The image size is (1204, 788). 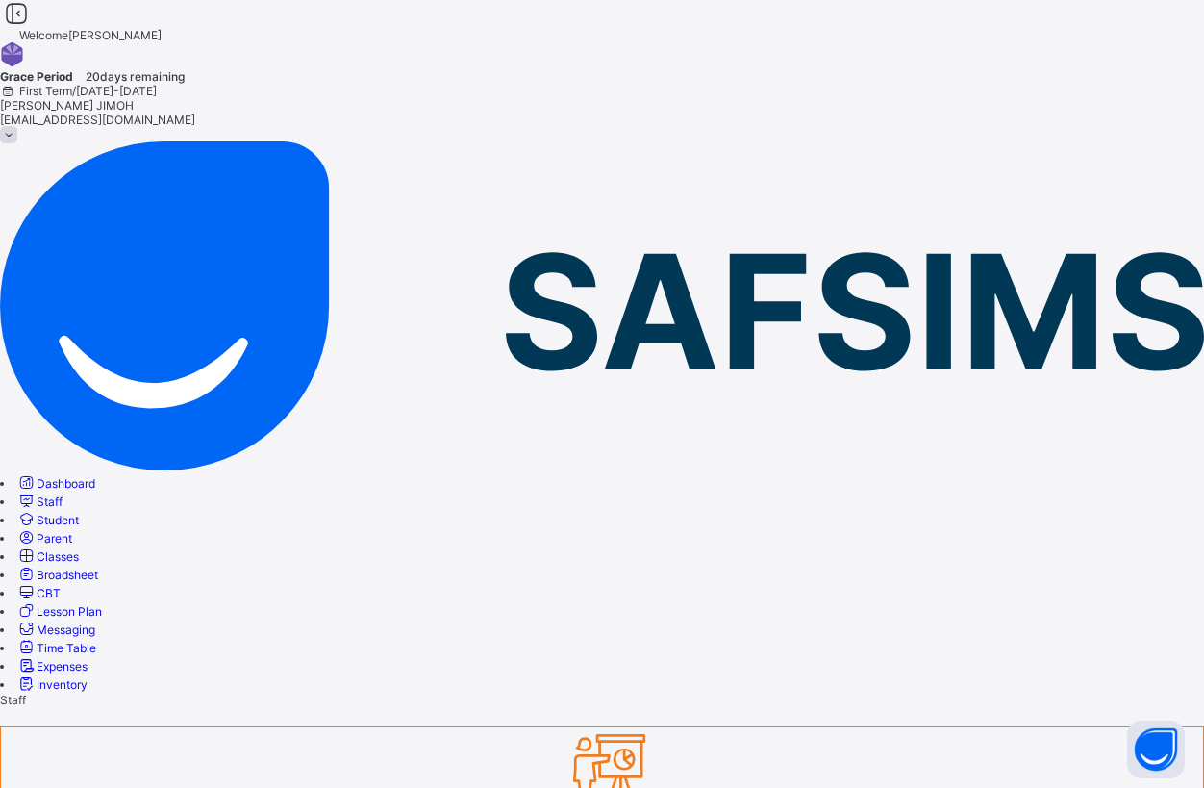 I want to click on span: Dashboard, so click(x=65, y=483).